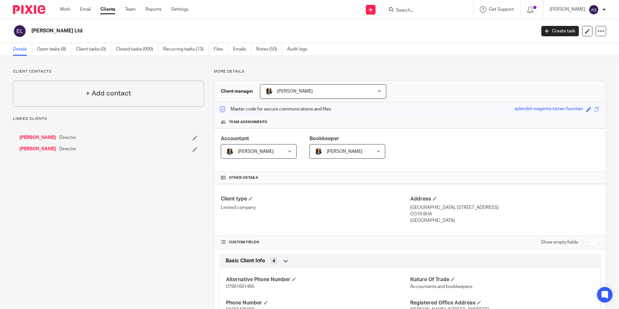 Image resolution: width=619 pixels, height=309 pixels. What do you see at coordinates (108, 119) in the screenshot?
I see `p: Linked clients` at bounding box center [108, 119].